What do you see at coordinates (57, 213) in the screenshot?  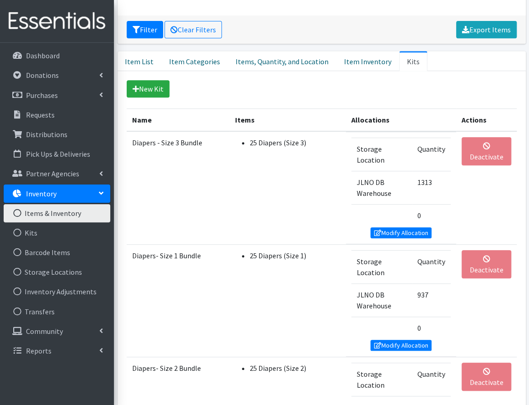 I see `a: Items & Inventory` at bounding box center [57, 213].